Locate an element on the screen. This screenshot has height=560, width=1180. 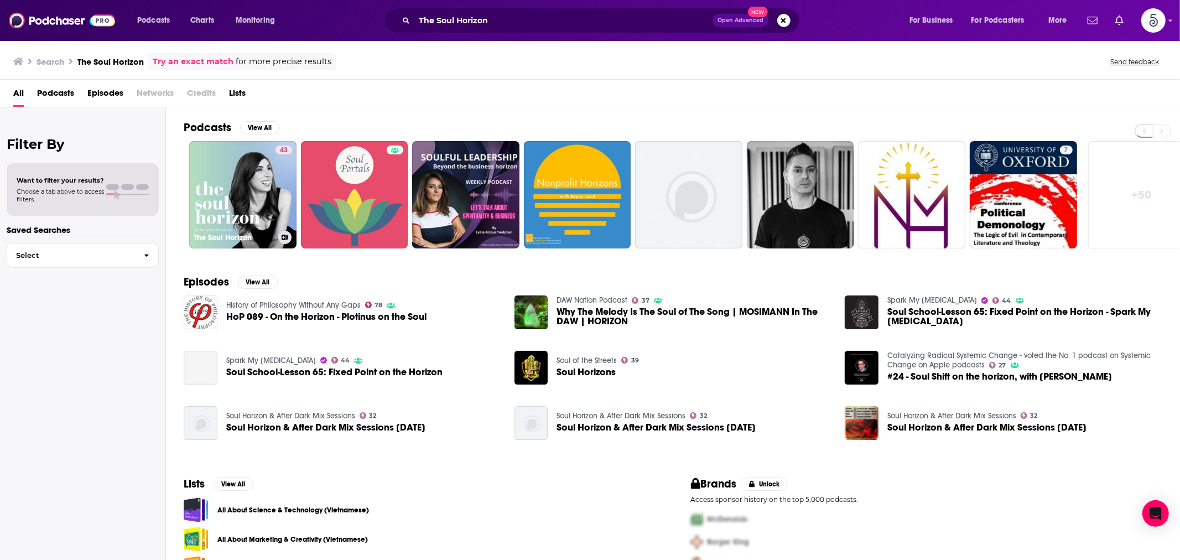
a: Soul of the Streets is located at coordinates (586, 360).